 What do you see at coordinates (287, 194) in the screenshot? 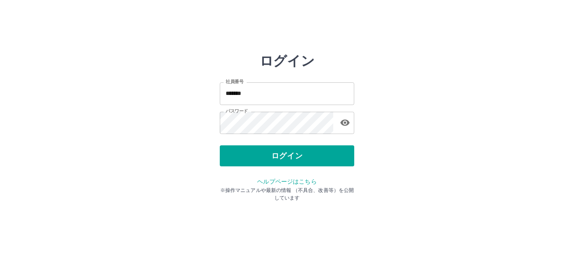
I see `p: ※操作マニュアルや最新の情報 （不具合、改善等）を公開しています` at bounding box center [287, 194].